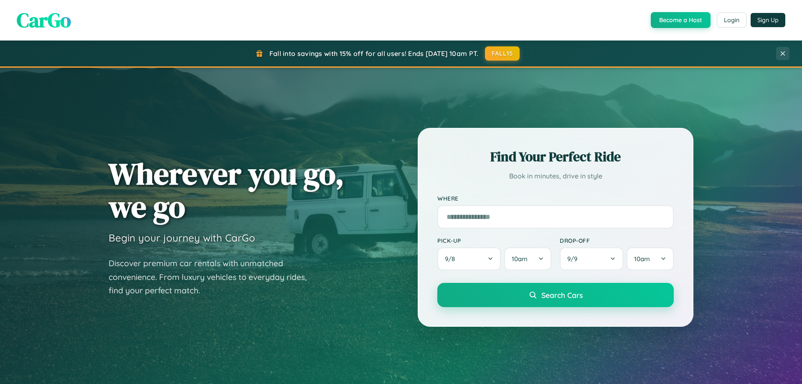  I want to click on button: Become a Host, so click(681, 20).